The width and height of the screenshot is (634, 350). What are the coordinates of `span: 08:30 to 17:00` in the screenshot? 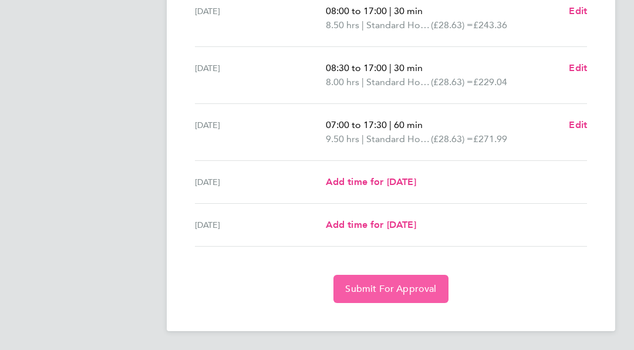 It's located at (356, 68).